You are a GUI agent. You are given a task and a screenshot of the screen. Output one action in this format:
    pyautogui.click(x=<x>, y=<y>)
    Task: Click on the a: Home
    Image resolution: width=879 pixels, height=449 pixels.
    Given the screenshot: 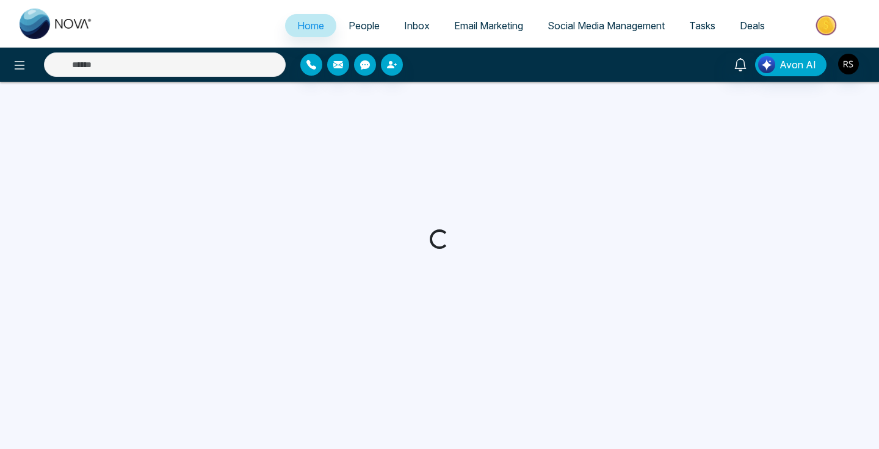 What is the action you would take?
    pyautogui.click(x=311, y=26)
    